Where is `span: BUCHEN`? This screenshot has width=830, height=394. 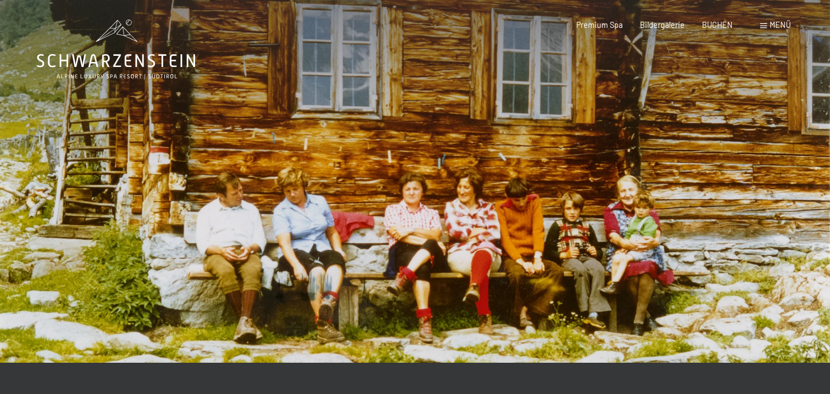
span: BUCHEN is located at coordinates (717, 25).